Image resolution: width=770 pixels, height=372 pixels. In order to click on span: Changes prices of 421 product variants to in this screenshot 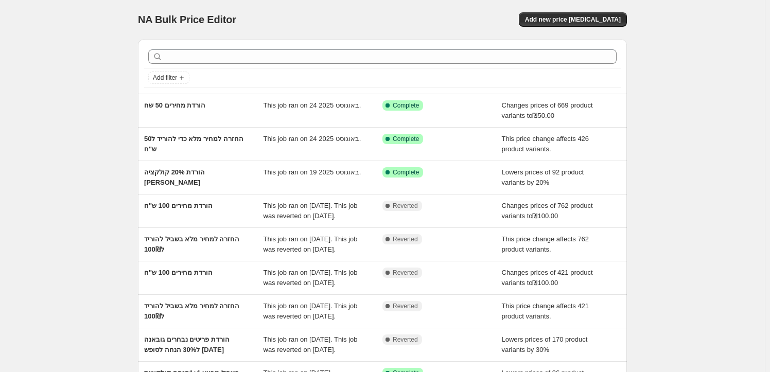, I will do `click(547, 277)`.